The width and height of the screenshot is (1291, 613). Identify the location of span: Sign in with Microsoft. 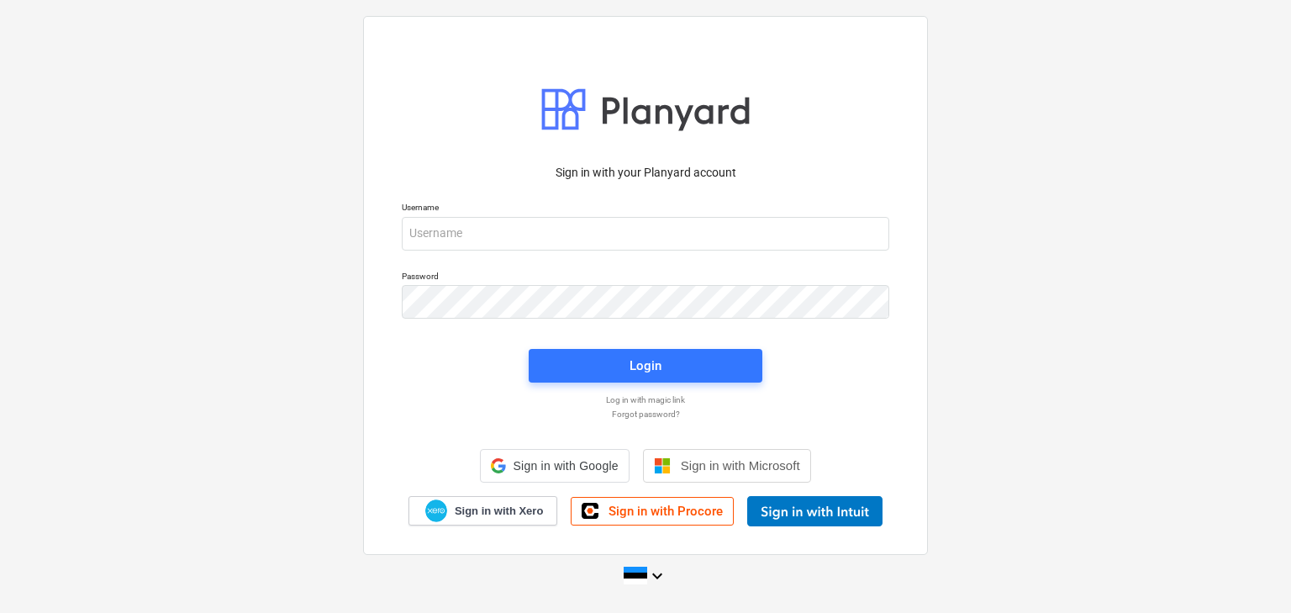
(740, 465).